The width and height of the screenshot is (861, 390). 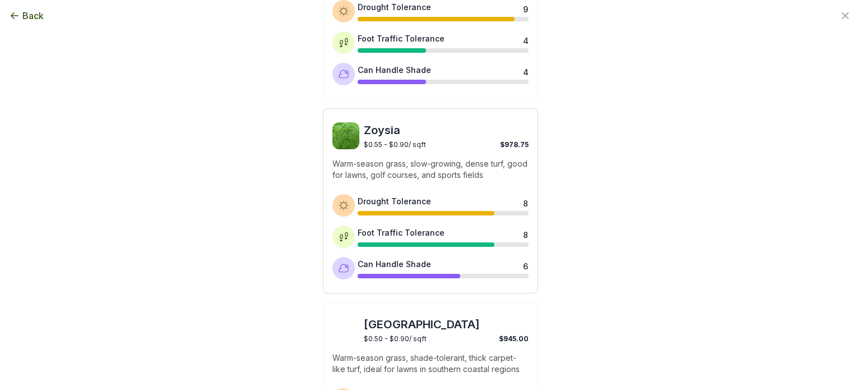 What do you see at coordinates (431, 363) in the screenshot?
I see `p: Warm-season grass, shade-tolerant, thick carpet-like turf, ideal for lawns in southern coastal re...` at bounding box center [431, 363].